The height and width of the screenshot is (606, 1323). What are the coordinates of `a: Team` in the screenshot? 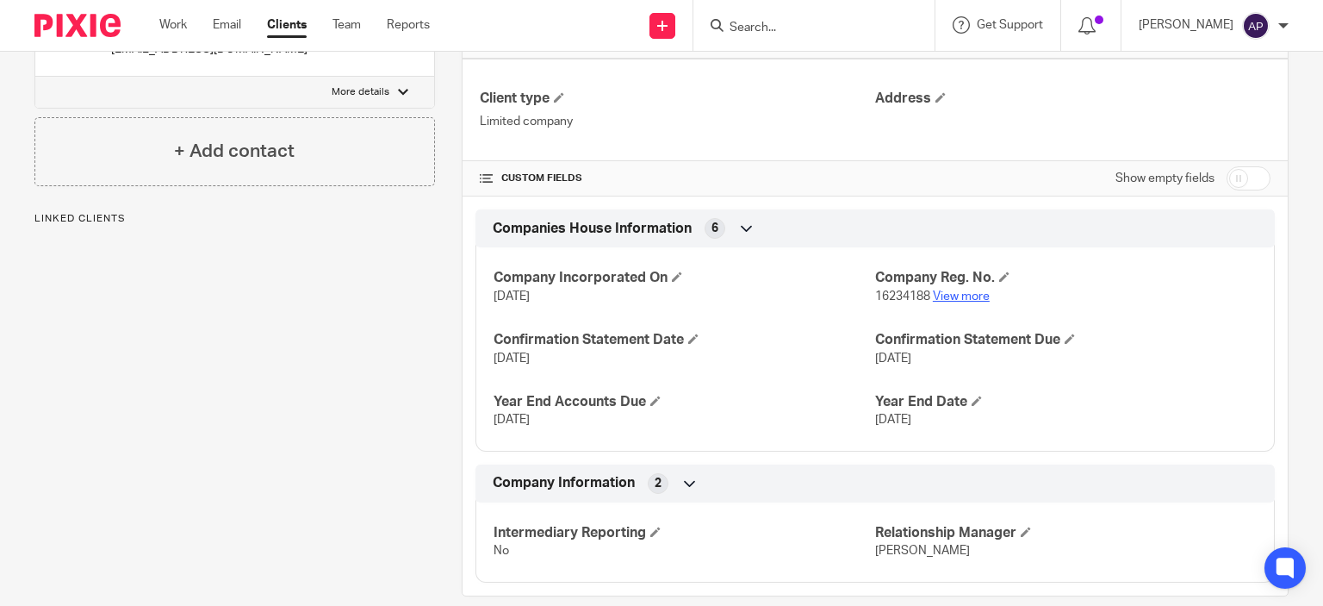 It's located at (346, 25).